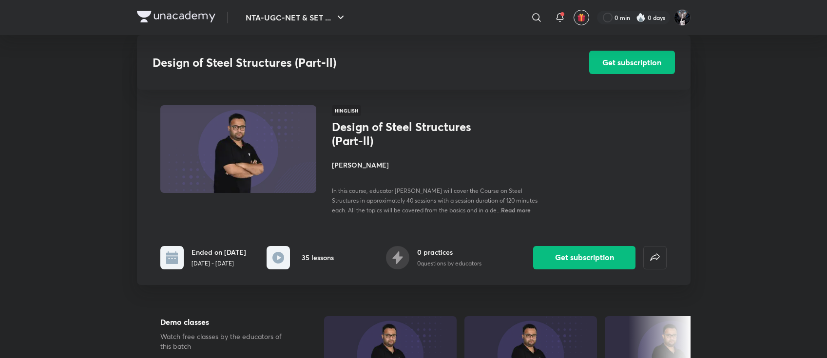 The image size is (827, 358). What do you see at coordinates (581, 18) in the screenshot?
I see `img: avatar` at bounding box center [581, 18].